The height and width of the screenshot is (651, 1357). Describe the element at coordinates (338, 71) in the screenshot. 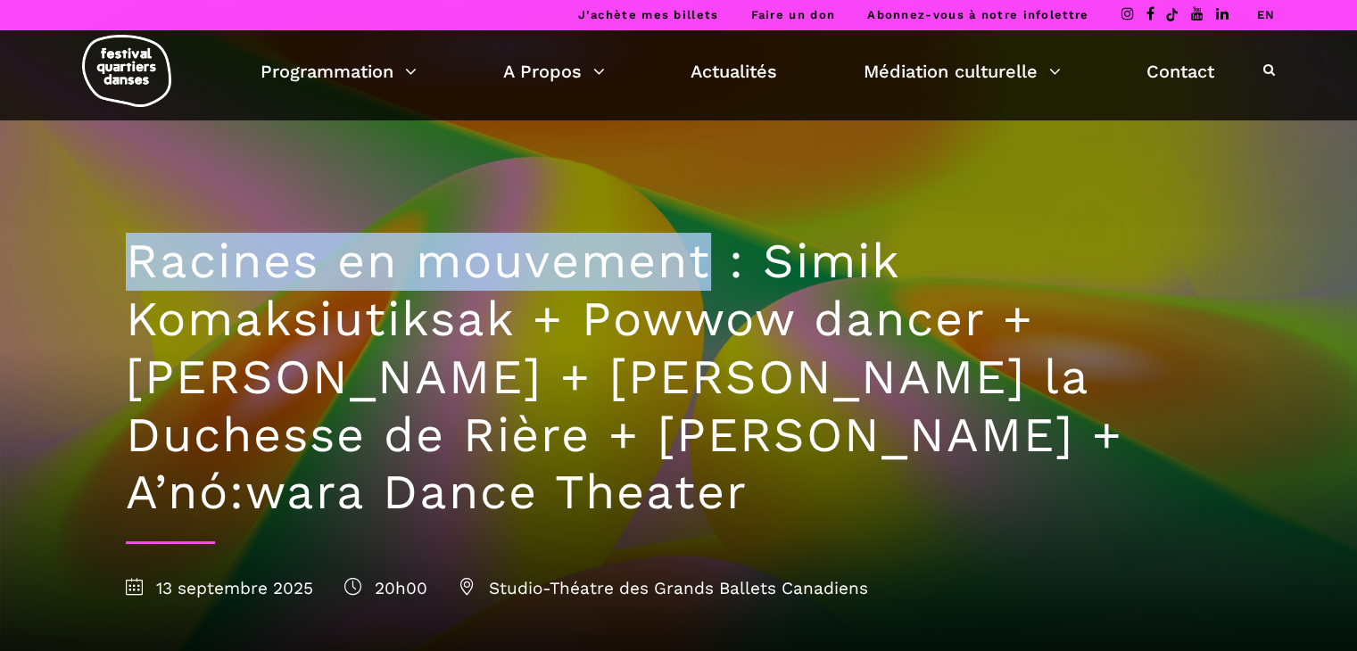

I see `a: Programmation` at that location.